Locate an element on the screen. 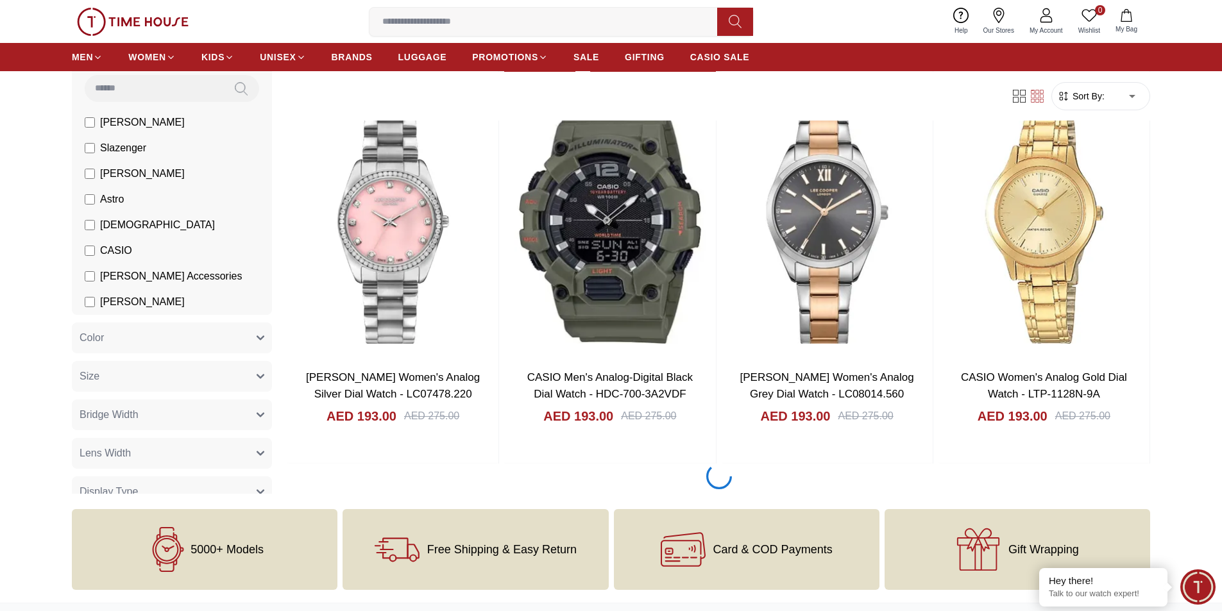  img: CASIO Men's Analog-Digital Black Dial Watch - HDC-700-3A2VDF is located at coordinates (609, 221).